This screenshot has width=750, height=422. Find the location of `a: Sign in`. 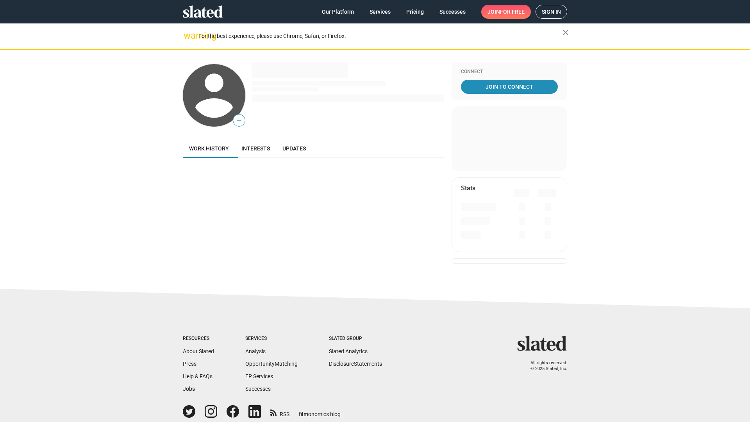

a: Sign in is located at coordinates (551, 12).